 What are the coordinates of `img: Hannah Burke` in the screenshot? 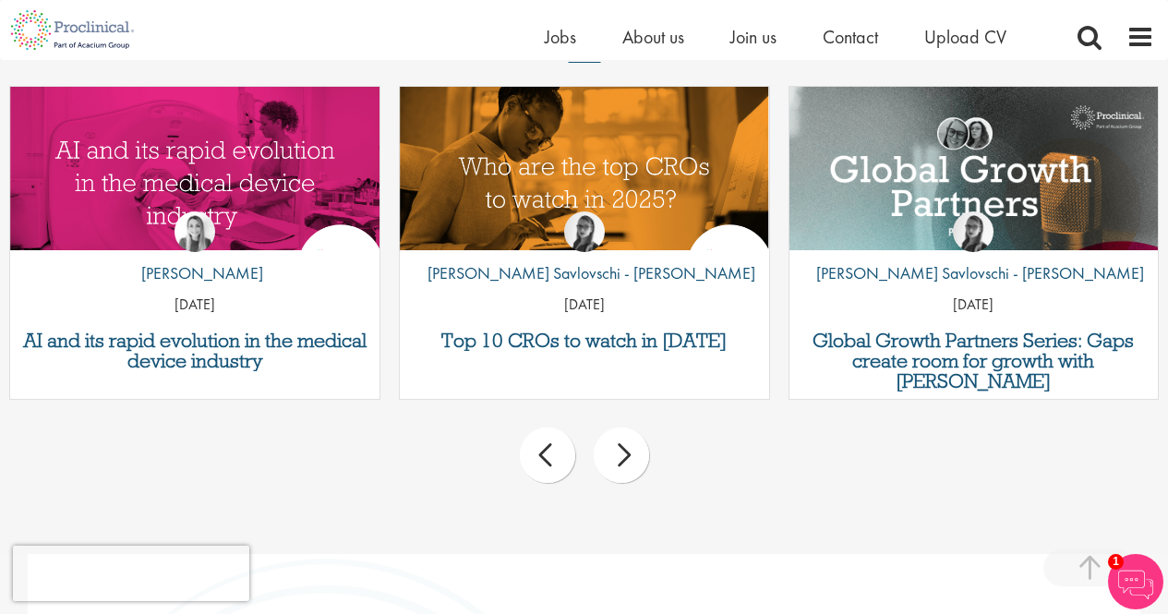 It's located at (195, 232).